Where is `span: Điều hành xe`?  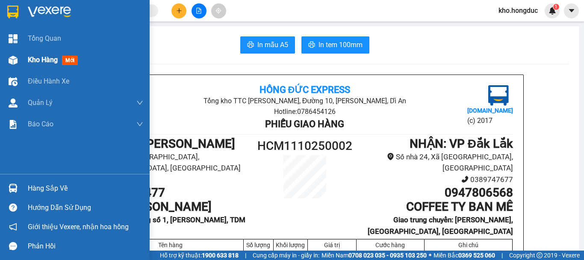
span: Điều hành xe is located at coordinates (48, 81).